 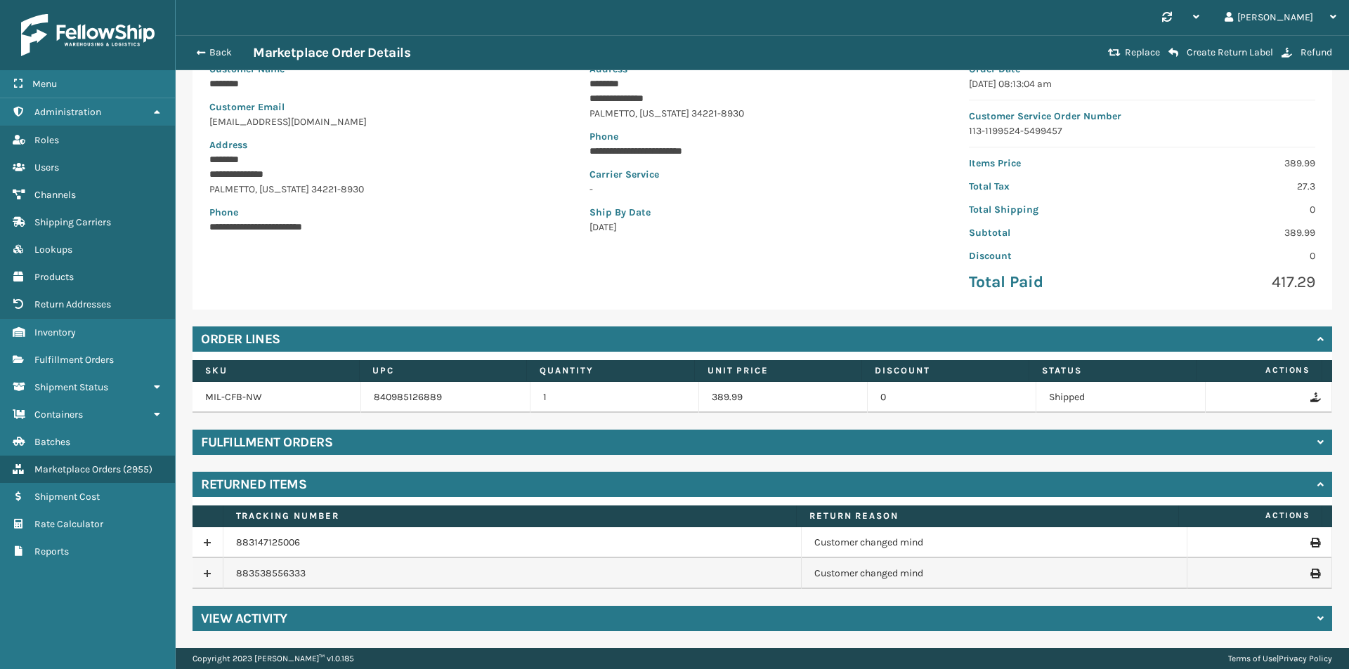 What do you see at coordinates (268, 542) in the screenshot?
I see `a: 883147125006` at bounding box center [268, 542].